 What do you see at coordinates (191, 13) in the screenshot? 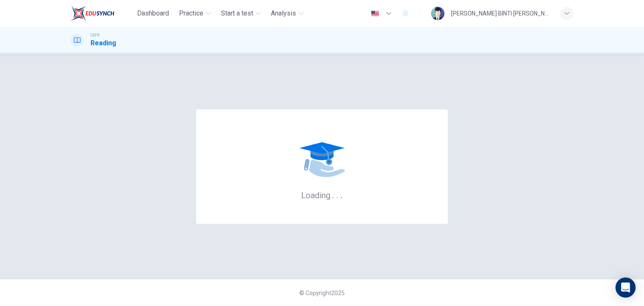
I see `span: Practice` at bounding box center [191, 13].